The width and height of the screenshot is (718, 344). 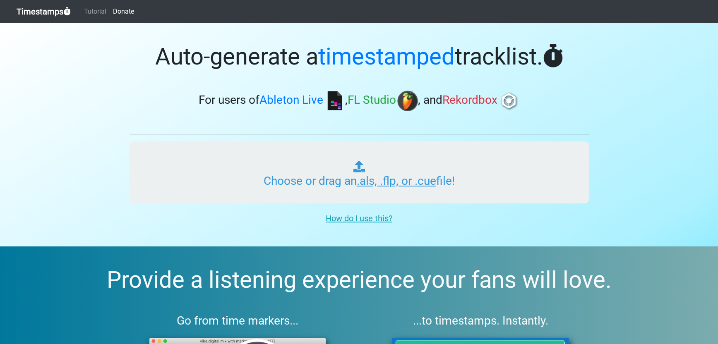 I want to click on img: ableton.png, so click(x=335, y=101).